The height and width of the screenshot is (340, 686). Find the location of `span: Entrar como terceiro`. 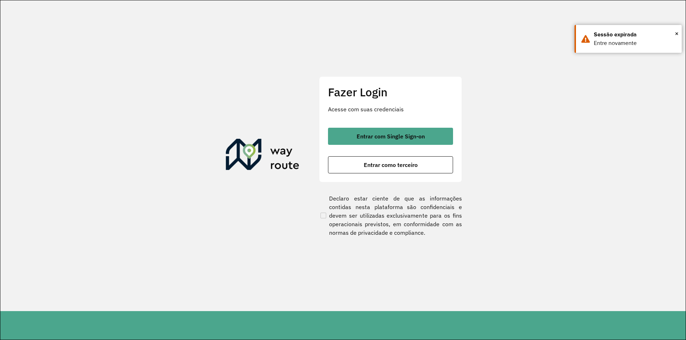

span: Entrar como terceiro is located at coordinates (390, 165).